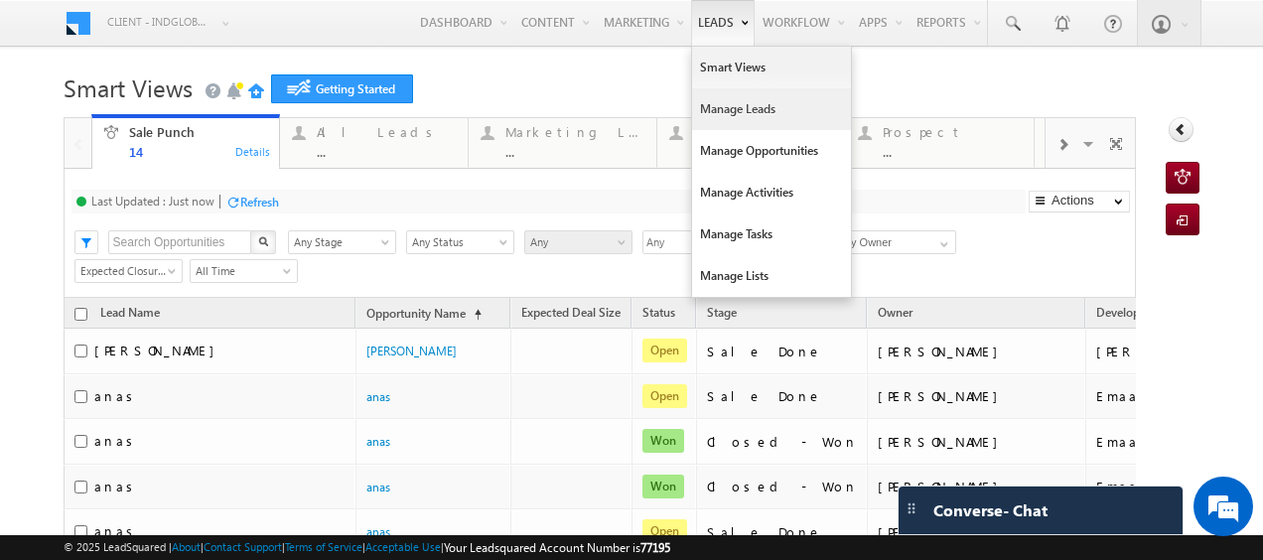 Image resolution: width=1263 pixels, height=560 pixels. Describe the element at coordinates (772, 234) in the screenshot. I see `a: Manage Tasks` at that location.